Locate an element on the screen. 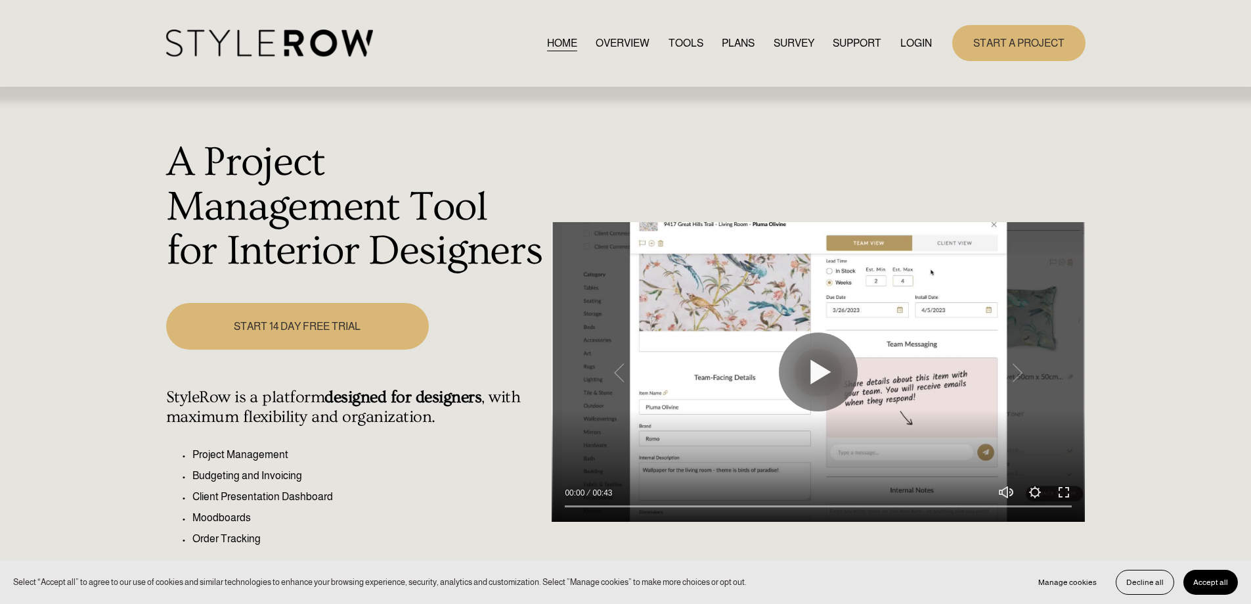 This screenshot has height=604, width=1251. p: Order Tracking is located at coordinates (368, 539).